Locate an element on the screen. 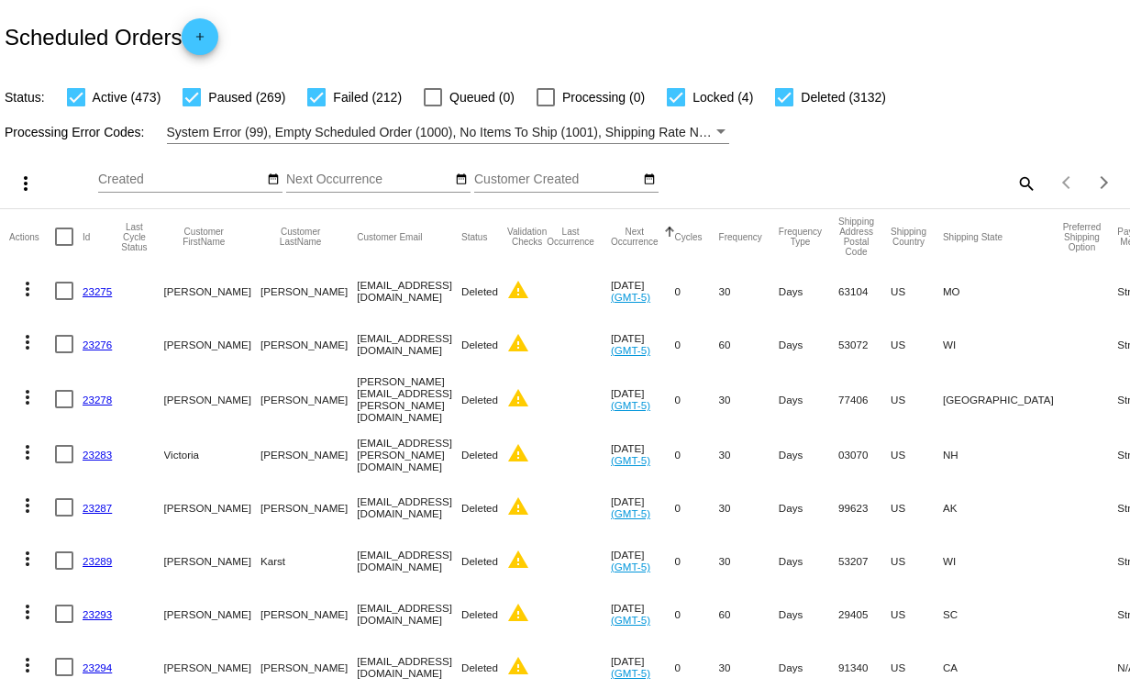 This screenshot has width=1130, height=689. span: Queued (0) is located at coordinates (481, 97).